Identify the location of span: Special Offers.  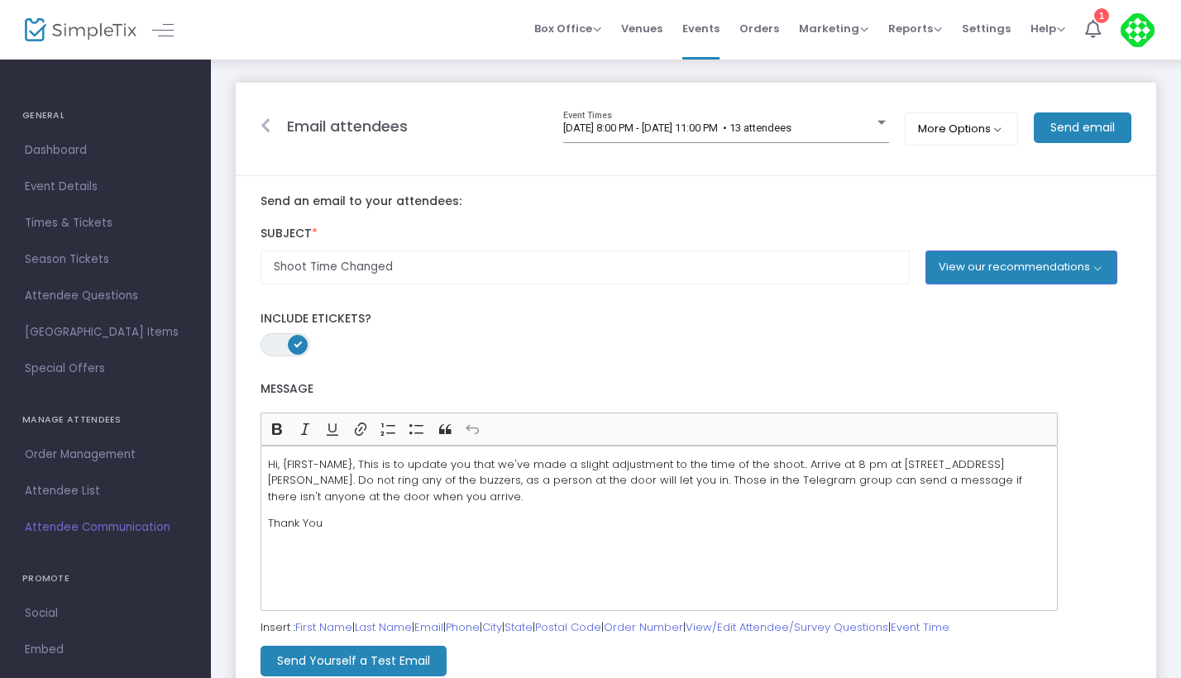
(105, 369).